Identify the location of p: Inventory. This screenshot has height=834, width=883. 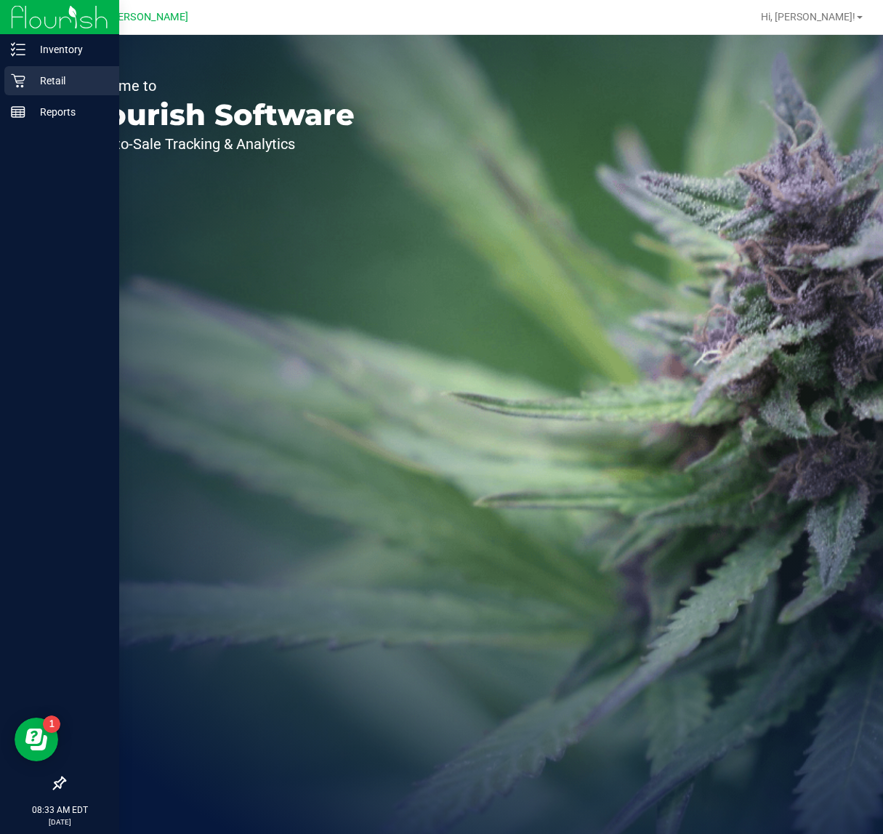
(69, 49).